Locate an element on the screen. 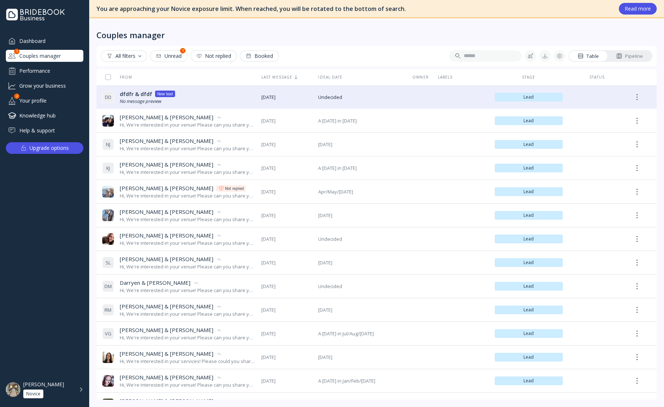  button: Read more is located at coordinates (638, 9).